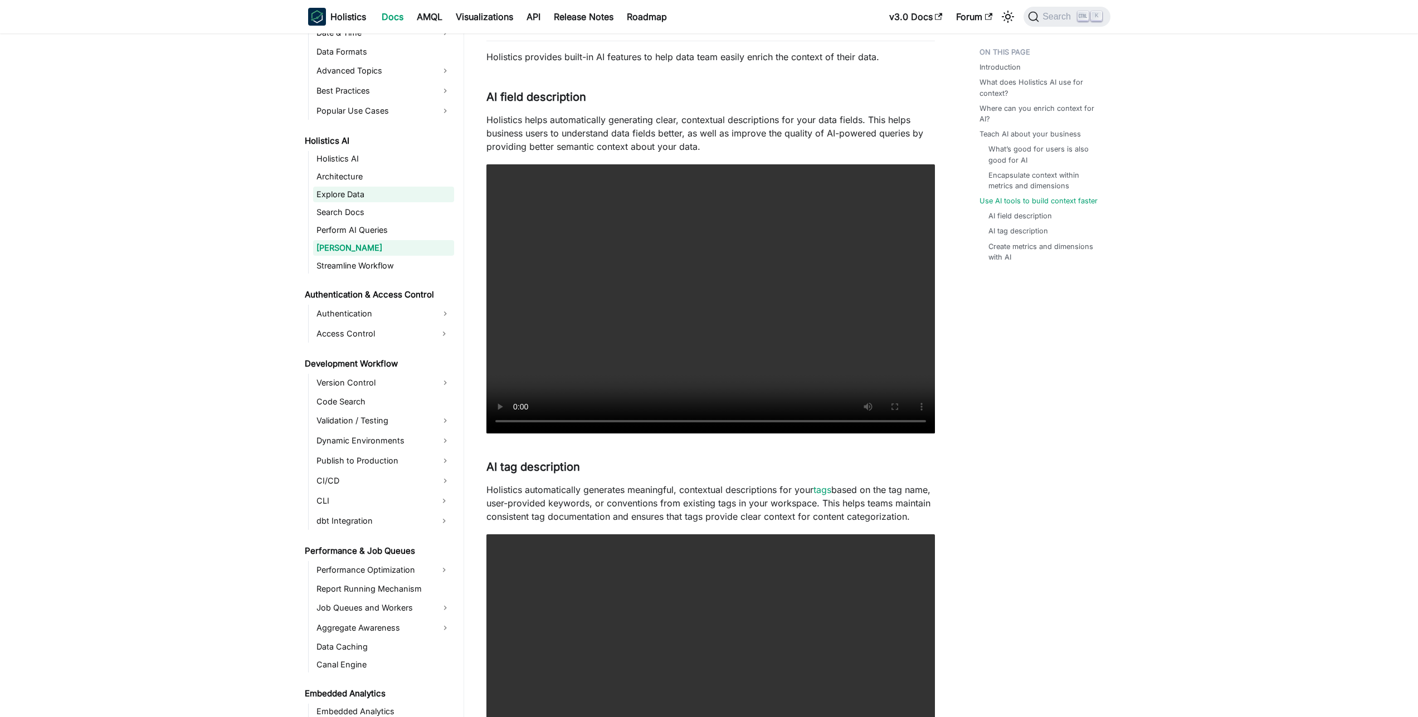  I want to click on a: Data Formats, so click(383, 52).